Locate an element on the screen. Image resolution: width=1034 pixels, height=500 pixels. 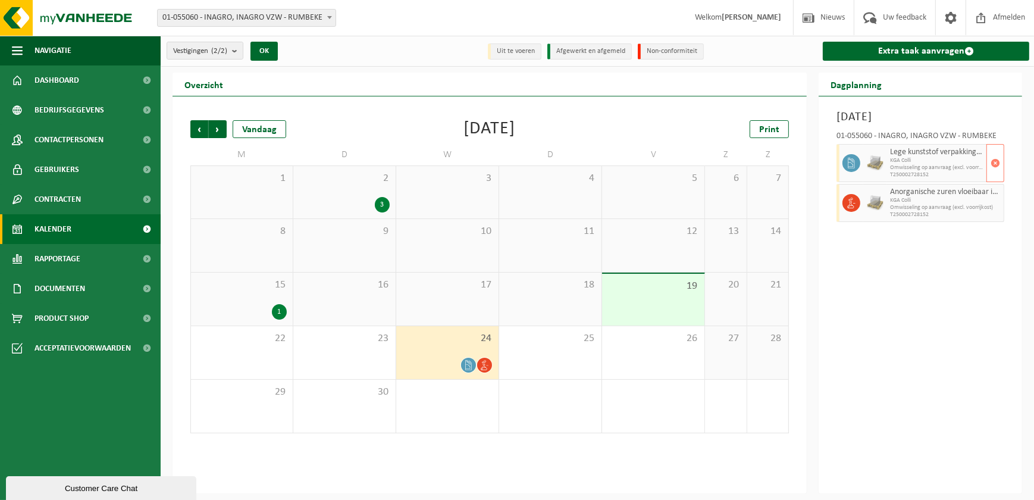
span: 17 is located at coordinates (447, 285).